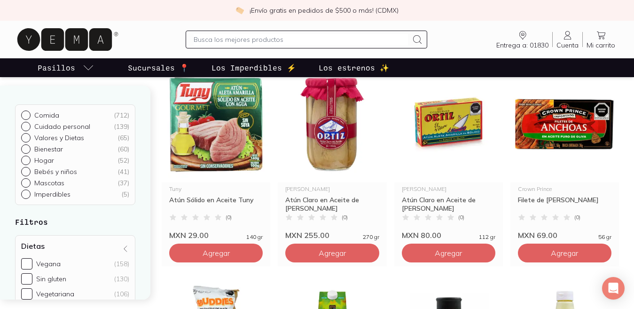 The image size is (634, 309). What do you see at coordinates (487, 237) in the screenshot?
I see `span: 112 gr` at bounding box center [487, 237].